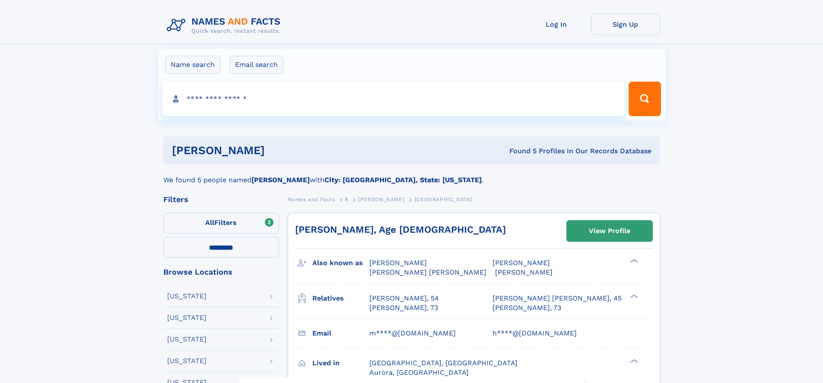  I want to click on label: Email search, so click(256, 65).